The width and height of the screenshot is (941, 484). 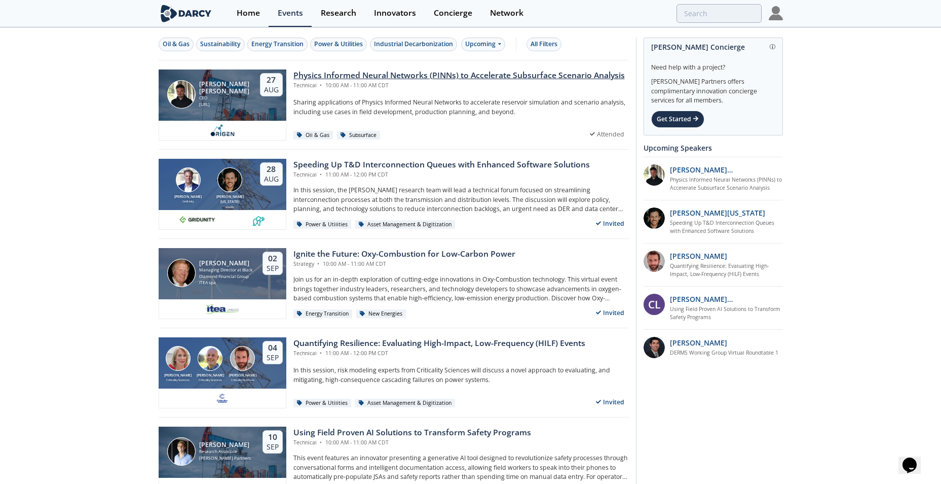 What do you see at coordinates (654, 347) in the screenshot?
I see `img: 47e0ea7c-5f2f-49e4-bf12-0fca942f69fc` at bounding box center [654, 347].